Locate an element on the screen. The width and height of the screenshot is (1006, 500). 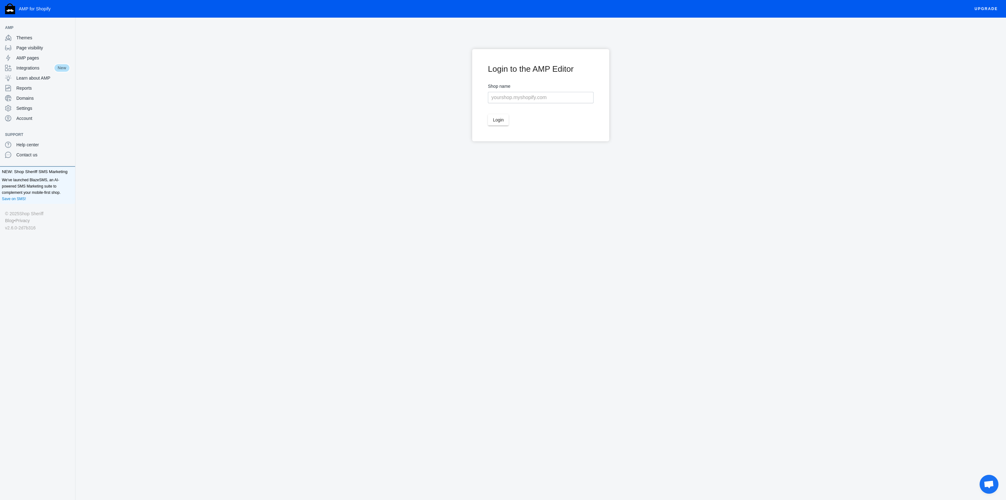
span: Learn about AMP is located at coordinates (43, 78).